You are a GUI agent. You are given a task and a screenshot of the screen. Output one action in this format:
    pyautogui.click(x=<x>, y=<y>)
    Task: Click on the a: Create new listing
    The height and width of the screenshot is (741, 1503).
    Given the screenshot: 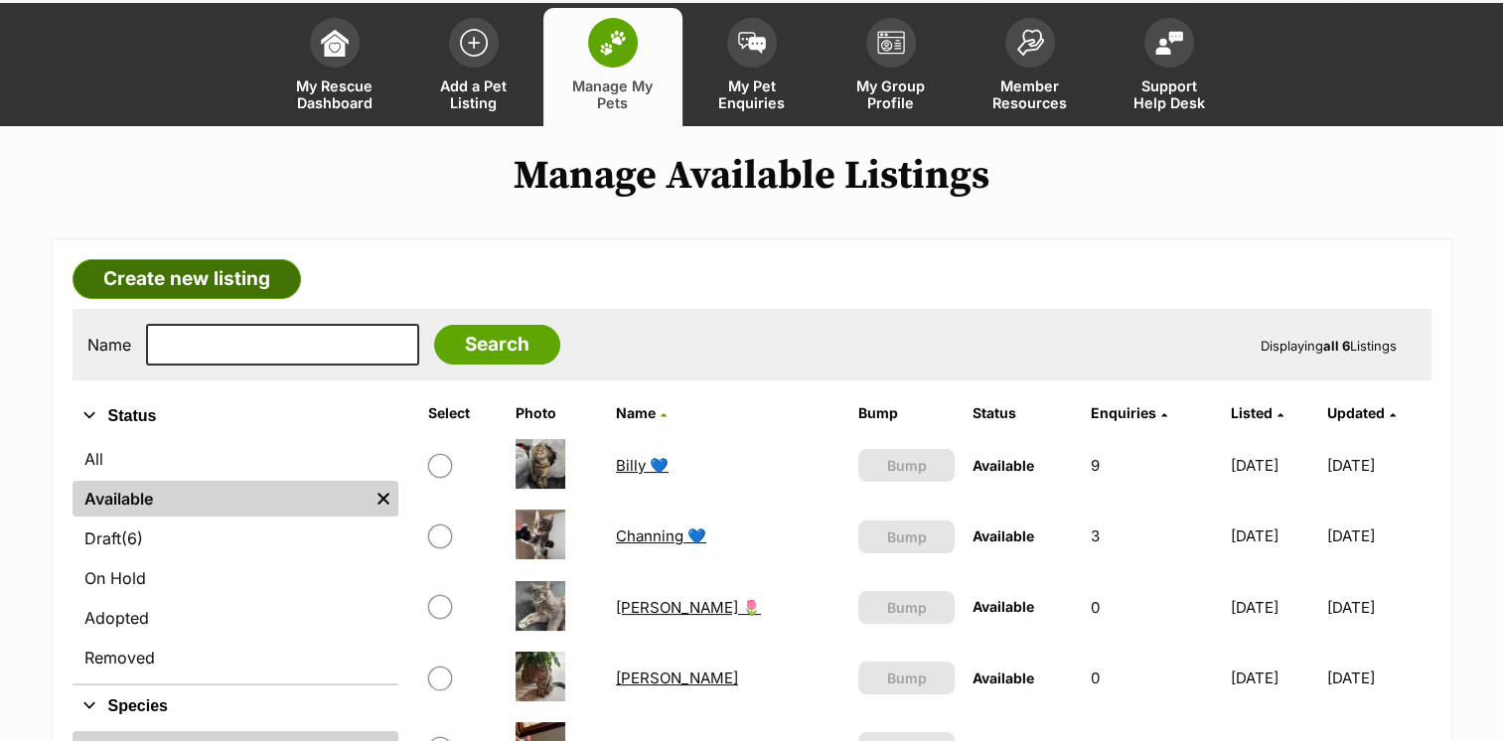 What is the action you would take?
    pyautogui.click(x=187, y=279)
    